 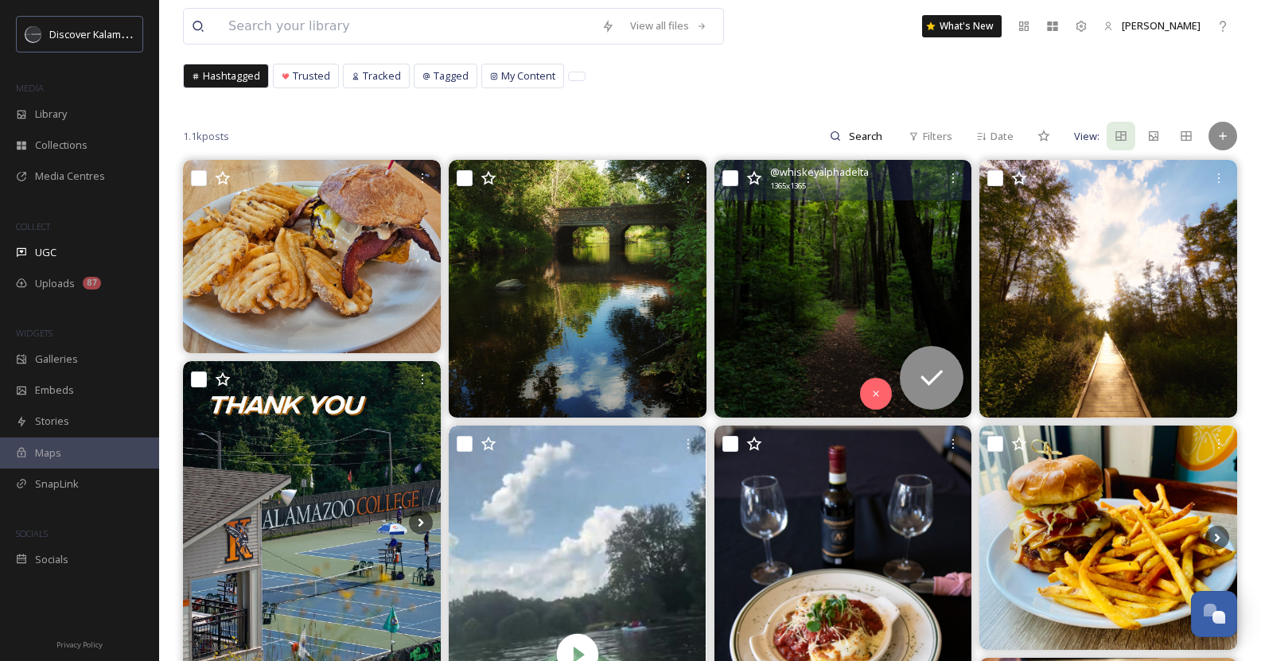 What do you see at coordinates (52, 559) in the screenshot?
I see `span: Socials` at bounding box center [52, 559].